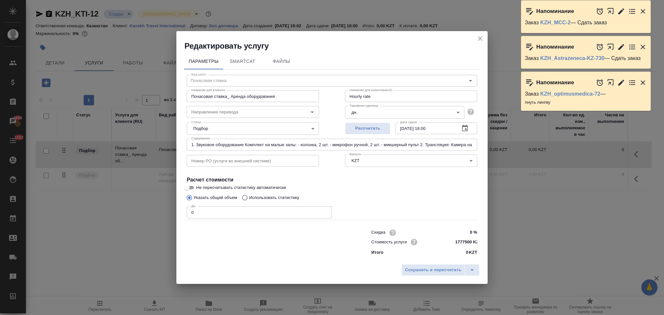 The width and height of the screenshot is (664, 315). I want to click on div: KZT, so click(411, 161).